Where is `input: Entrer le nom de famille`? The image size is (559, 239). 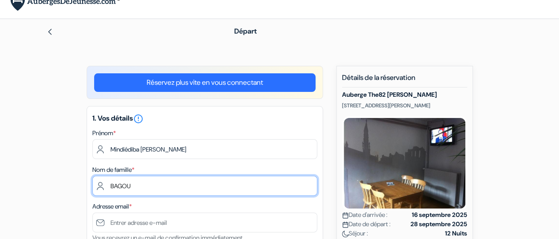 input: Entrer le nom de famille is located at coordinates (205, 186).